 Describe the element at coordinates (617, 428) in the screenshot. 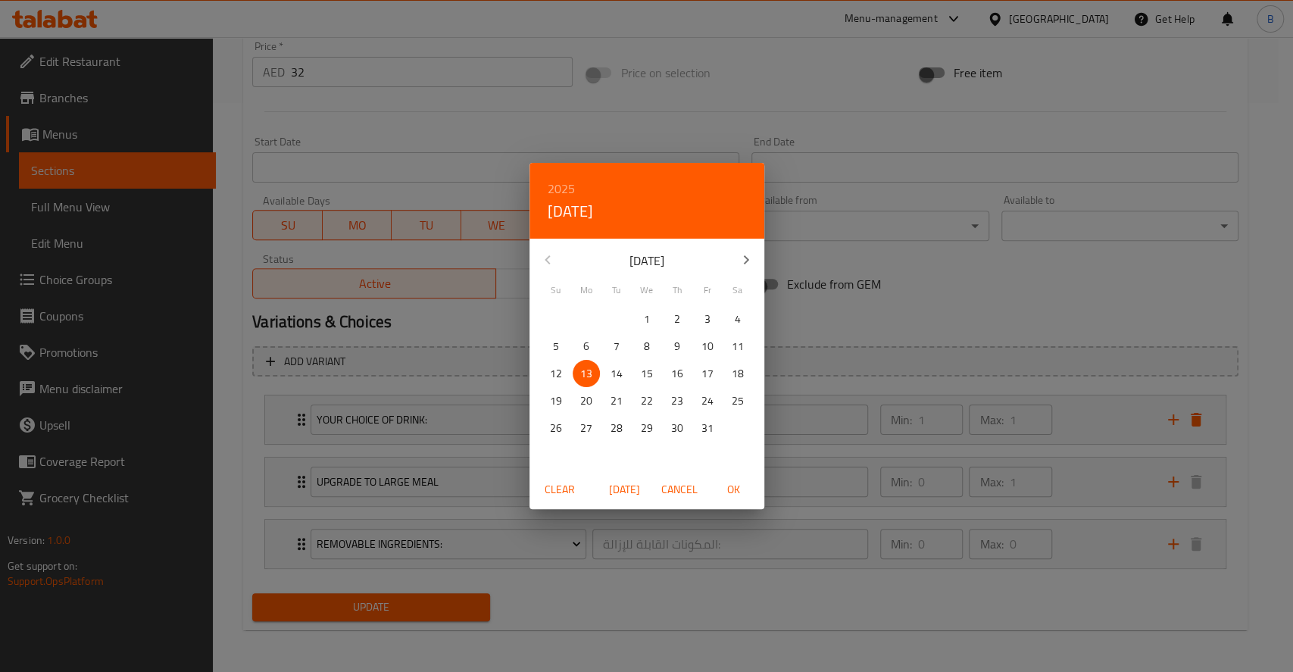

I see `button: 28` at that location.